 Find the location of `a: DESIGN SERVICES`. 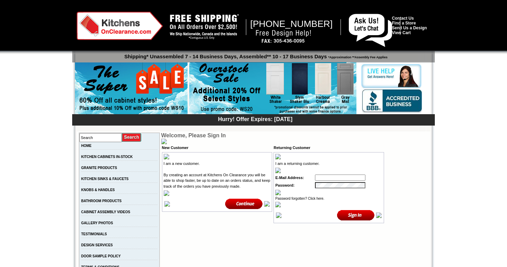

a: DESIGN SERVICES is located at coordinates (97, 245).